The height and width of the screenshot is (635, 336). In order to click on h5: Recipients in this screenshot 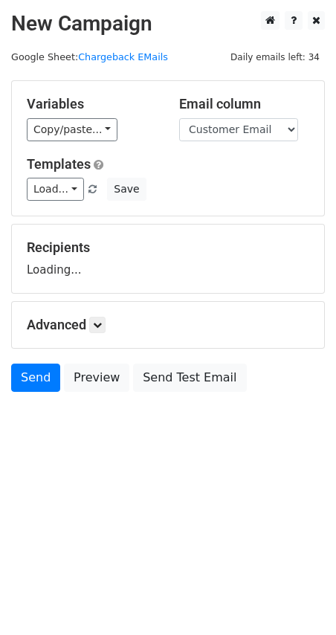, I will do `click(168, 247)`.